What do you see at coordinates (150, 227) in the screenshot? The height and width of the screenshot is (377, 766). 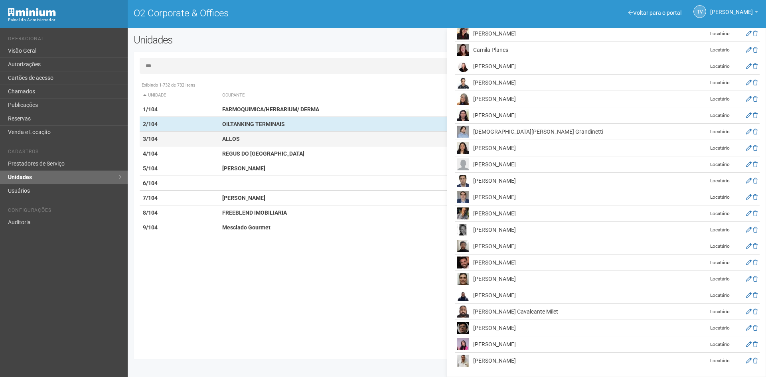 I see `strong: 9/104` at bounding box center [150, 227].